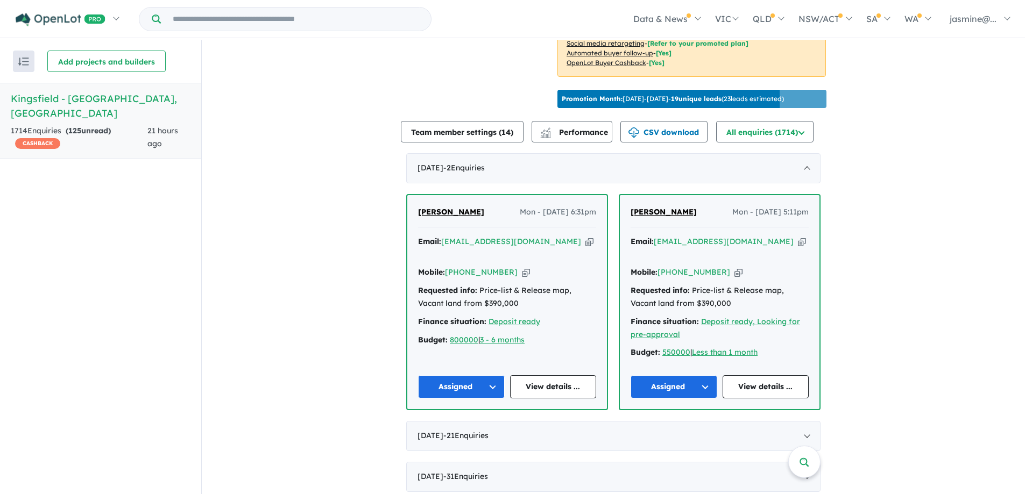  I want to click on span: 125, so click(75, 131).